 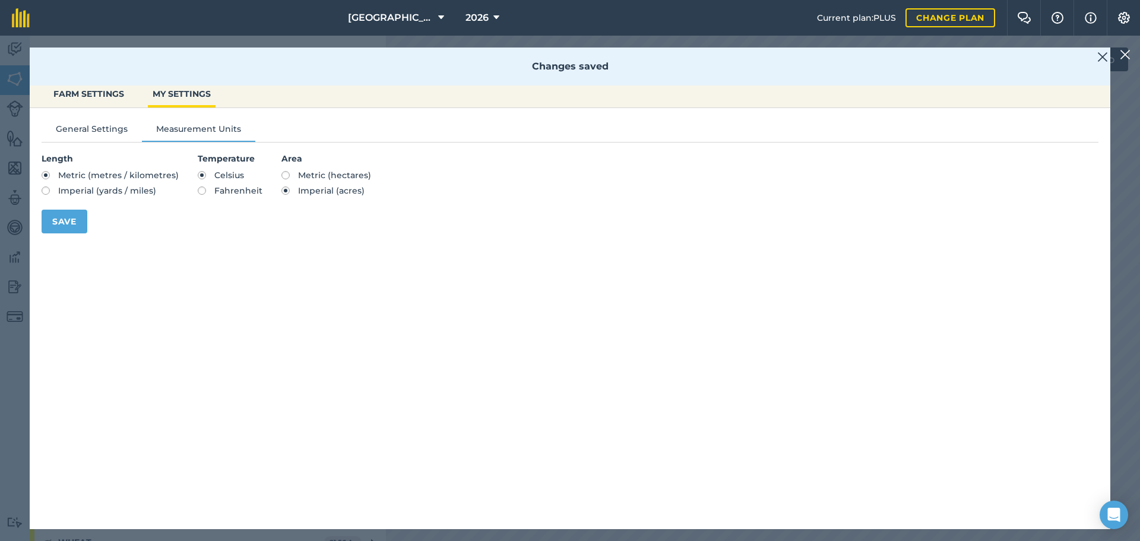 I want to click on img: A question mark icon, so click(x=1058, y=18).